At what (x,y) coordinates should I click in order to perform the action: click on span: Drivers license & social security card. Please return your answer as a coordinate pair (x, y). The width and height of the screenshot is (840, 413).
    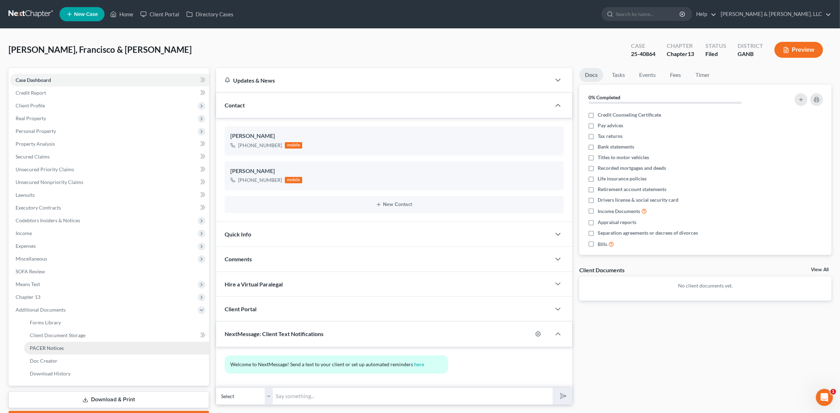
    Looking at the image, I should click on (638, 200).